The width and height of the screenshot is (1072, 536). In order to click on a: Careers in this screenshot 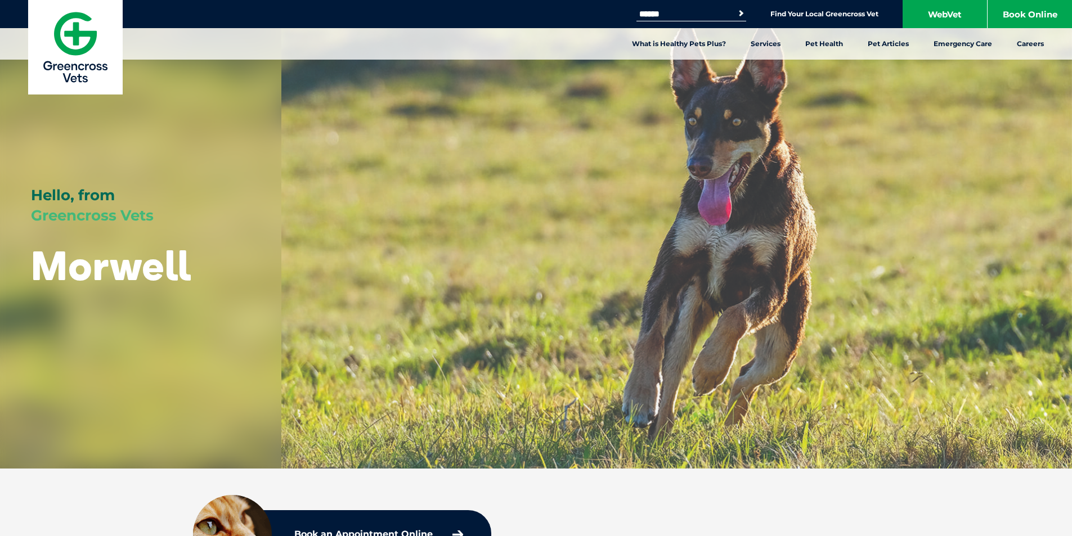, I will do `click(1031, 44)`.